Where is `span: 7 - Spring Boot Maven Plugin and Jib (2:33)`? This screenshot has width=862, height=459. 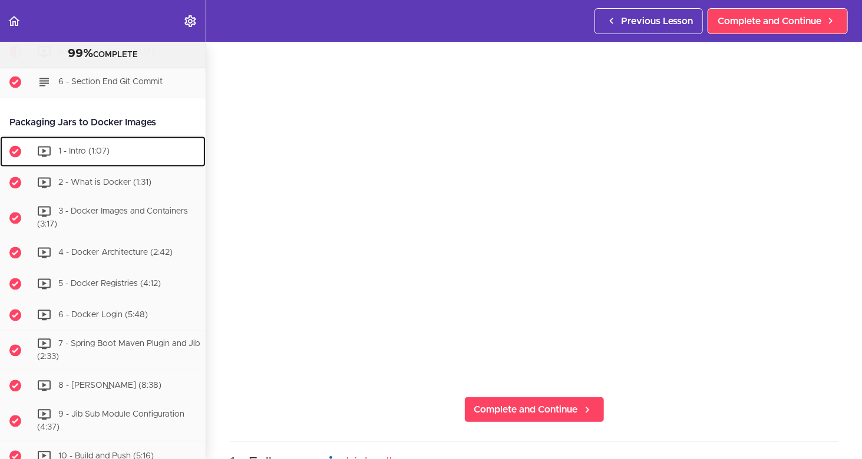 span: 7 - Spring Boot Maven Plugin and Jib (2:33) is located at coordinates (118, 351).